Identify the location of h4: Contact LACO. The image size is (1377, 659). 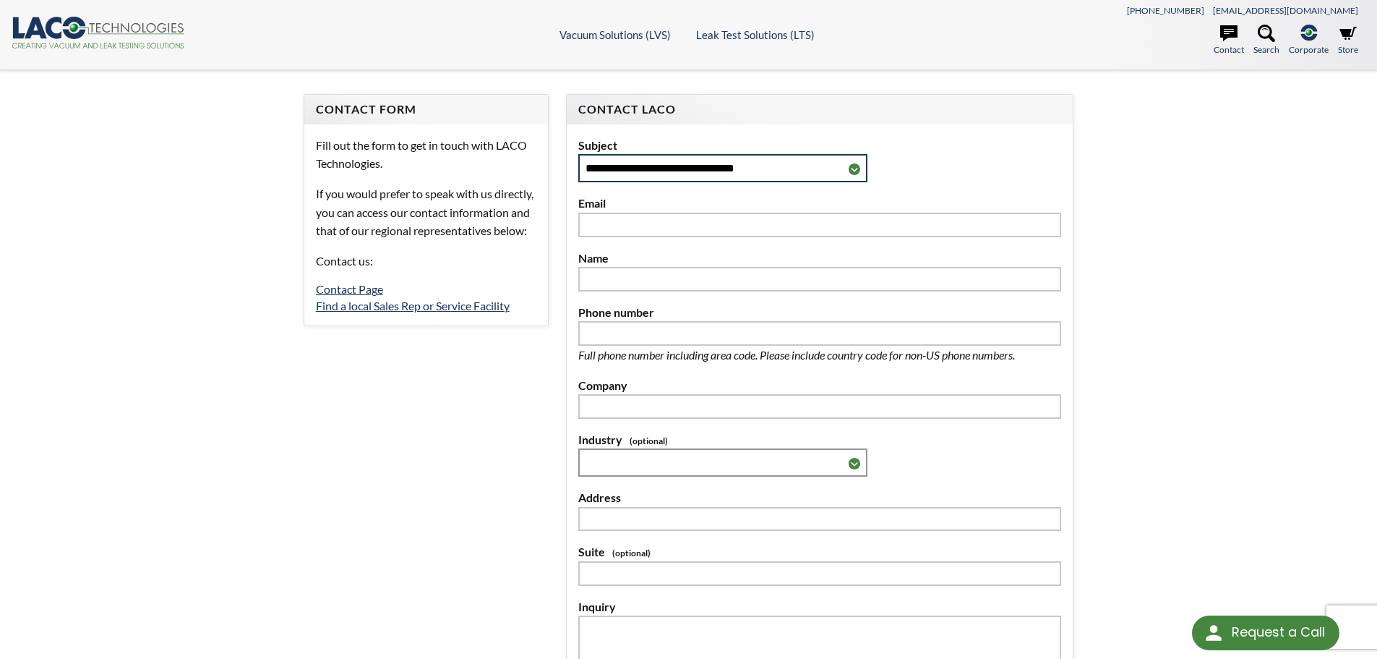
(820, 109).